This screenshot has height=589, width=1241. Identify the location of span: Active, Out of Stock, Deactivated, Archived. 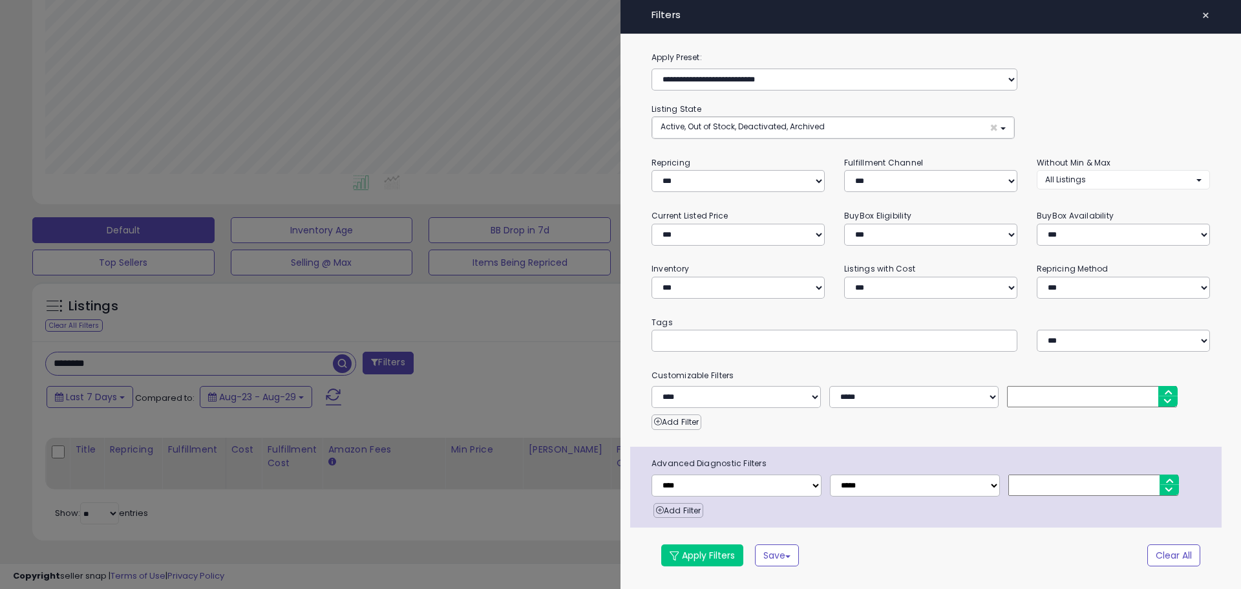
(743, 126).